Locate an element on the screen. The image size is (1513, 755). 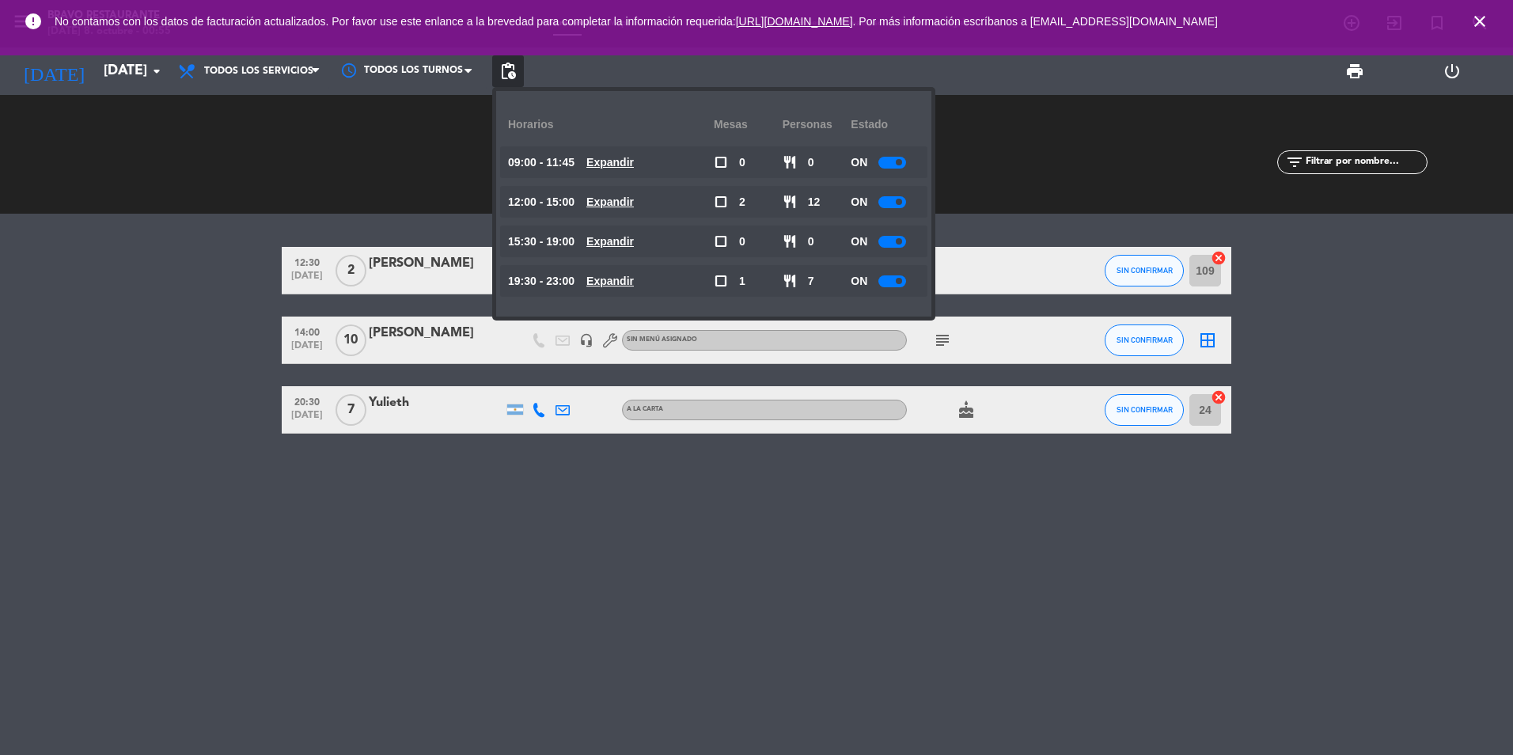
div: personas is located at coordinates (817, 124).